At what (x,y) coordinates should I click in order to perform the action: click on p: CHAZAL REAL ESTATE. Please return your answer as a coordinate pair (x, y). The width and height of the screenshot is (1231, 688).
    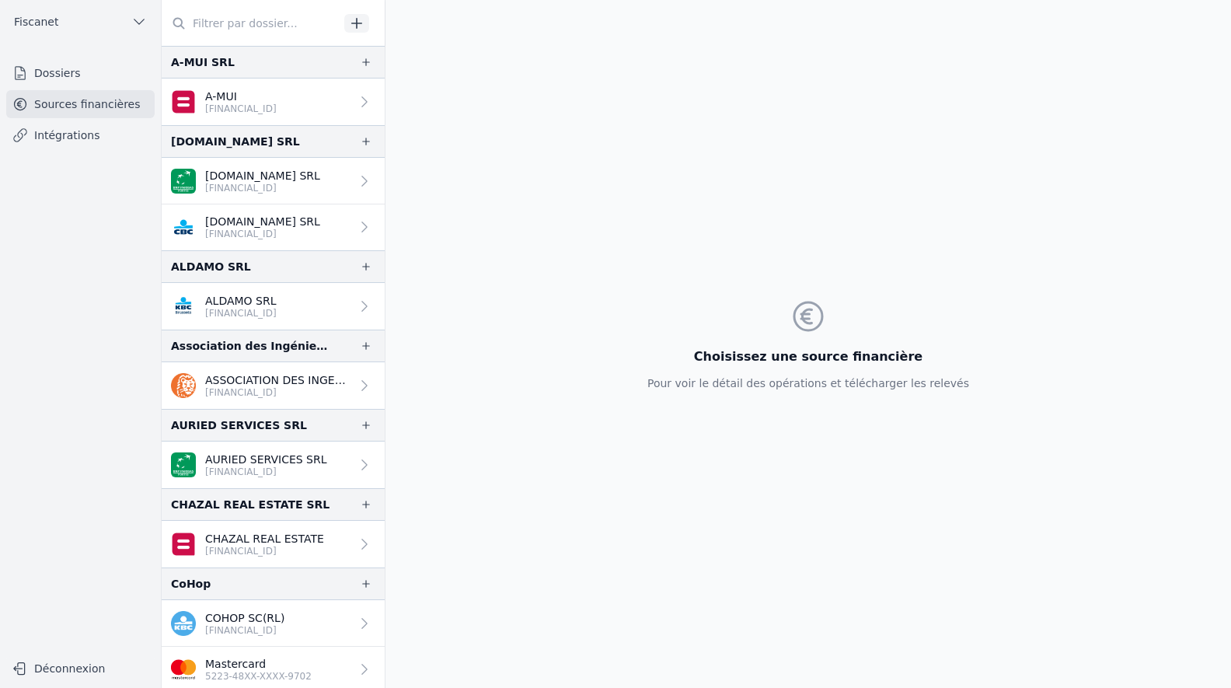
    Looking at the image, I should click on (264, 538).